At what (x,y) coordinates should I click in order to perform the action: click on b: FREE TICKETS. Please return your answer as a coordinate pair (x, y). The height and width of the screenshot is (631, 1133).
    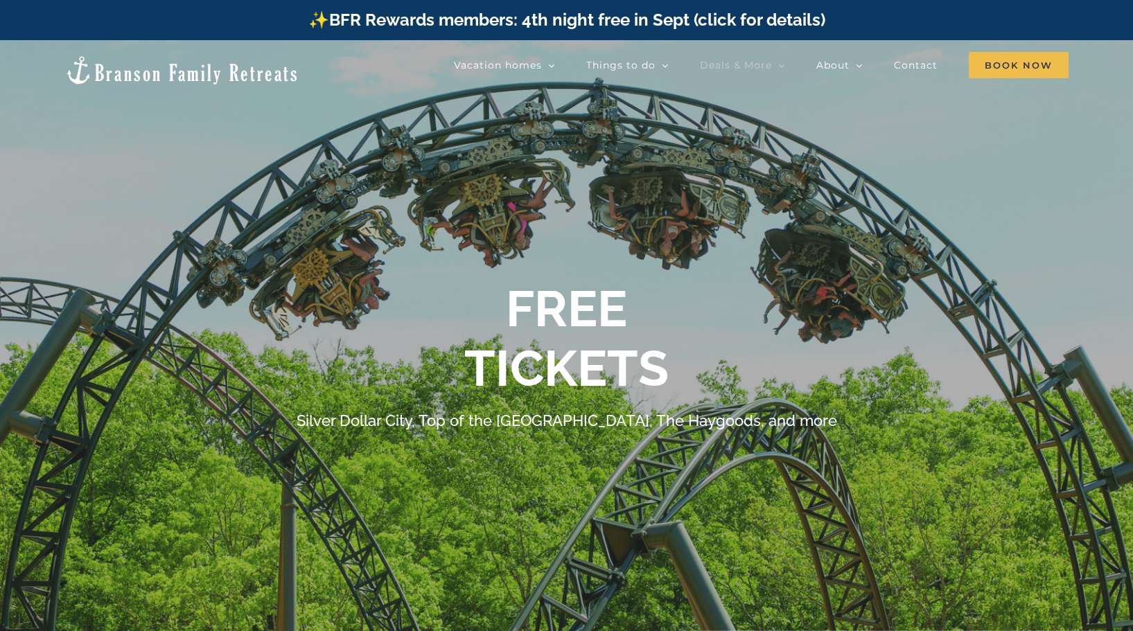
    Looking at the image, I should click on (566, 338).